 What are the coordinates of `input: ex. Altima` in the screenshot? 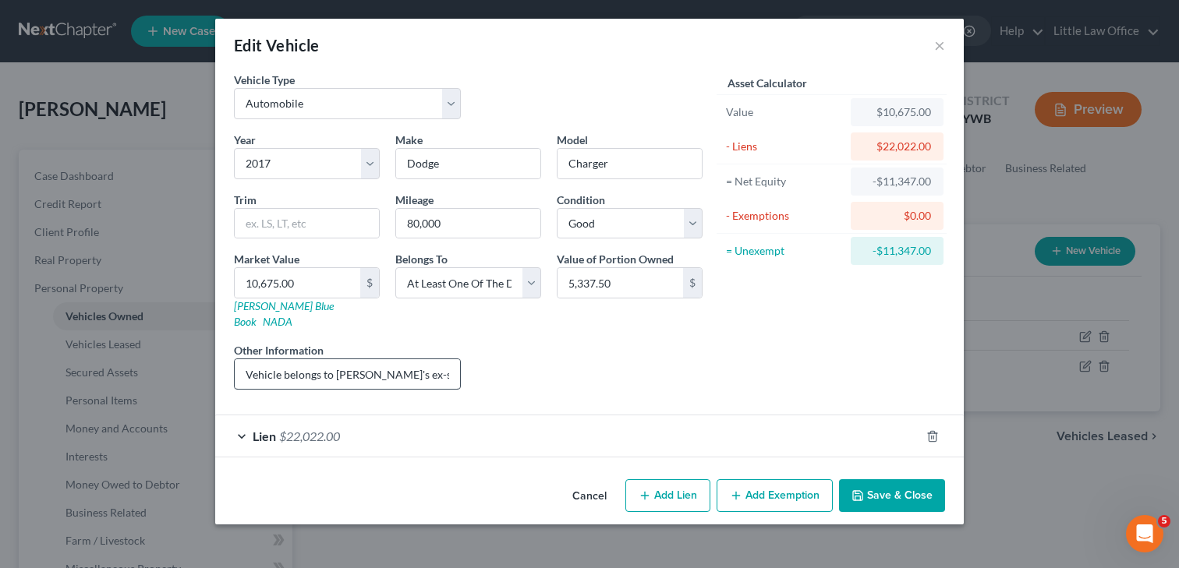 It's located at (629, 164).